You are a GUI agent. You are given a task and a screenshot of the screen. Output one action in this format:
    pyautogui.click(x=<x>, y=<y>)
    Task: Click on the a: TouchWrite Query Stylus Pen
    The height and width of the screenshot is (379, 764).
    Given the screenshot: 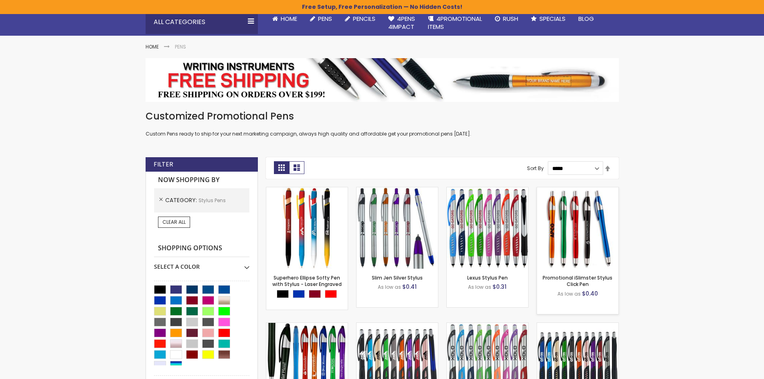 What is the action you would take?
    pyautogui.click(x=307, y=326)
    